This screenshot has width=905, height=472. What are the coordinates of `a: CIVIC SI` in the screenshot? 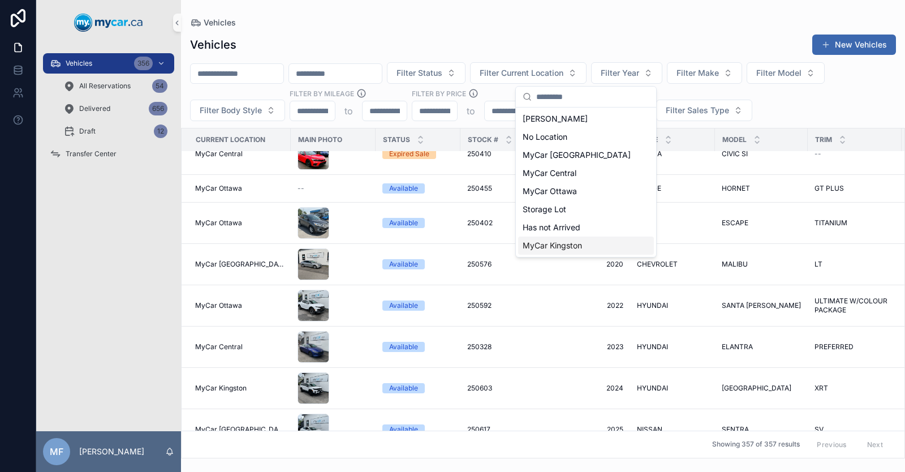 It's located at (761, 154).